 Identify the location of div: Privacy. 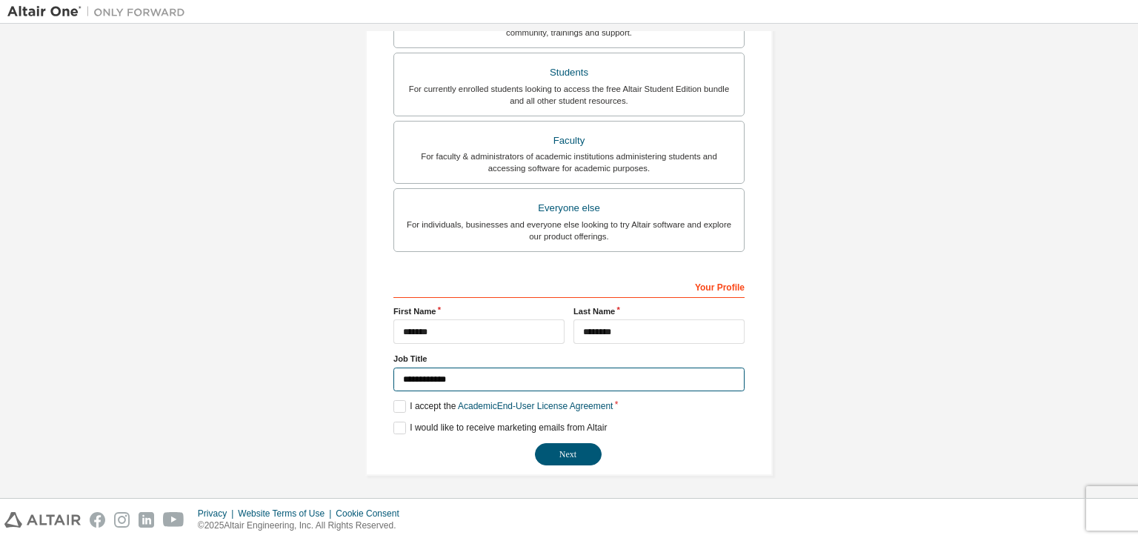
(218, 514).